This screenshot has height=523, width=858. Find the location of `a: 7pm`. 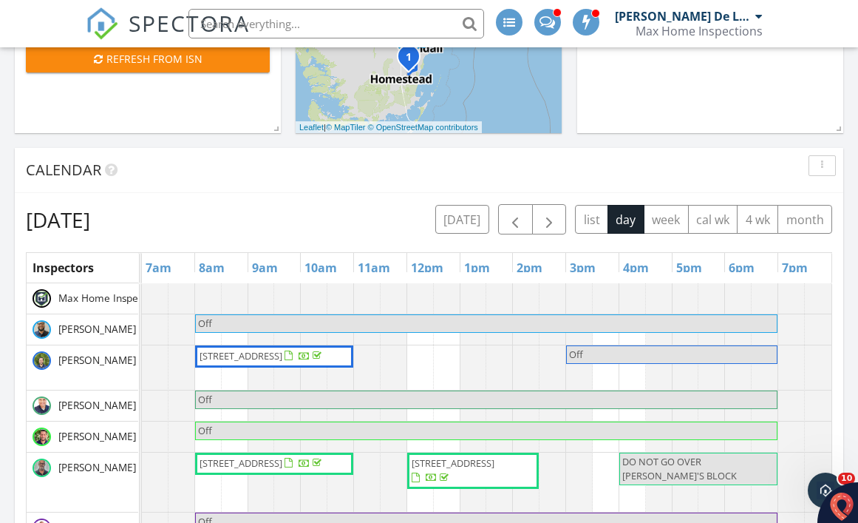

a: 7pm is located at coordinates (794, 268).